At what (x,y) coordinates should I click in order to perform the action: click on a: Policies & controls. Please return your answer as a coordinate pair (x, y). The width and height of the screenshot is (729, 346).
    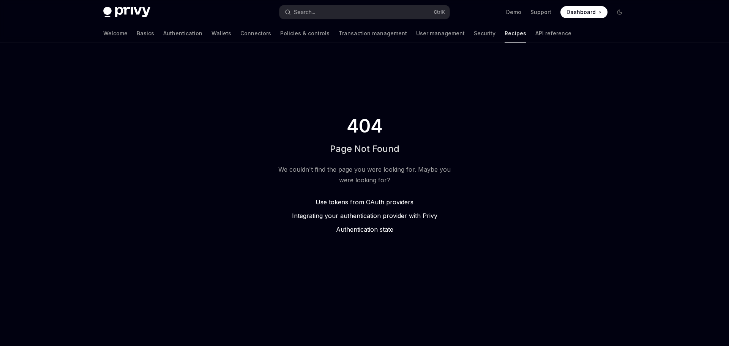
    Looking at the image, I should click on (305, 33).